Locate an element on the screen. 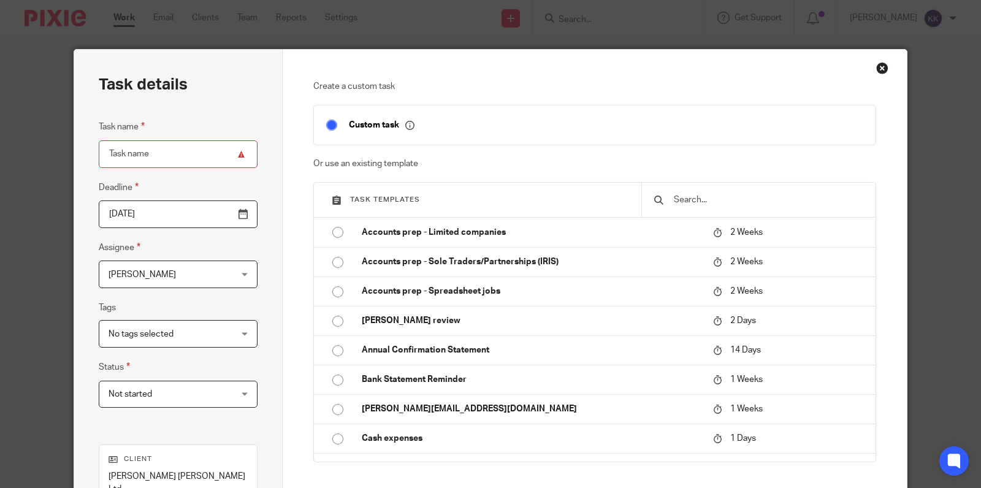 Image resolution: width=981 pixels, height=488 pixels. p: Cash expenses is located at coordinates (531, 438).